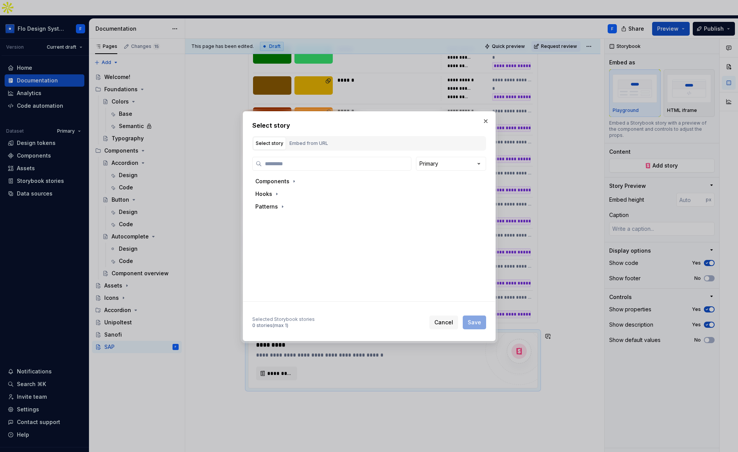 This screenshot has height=452, width=738. Describe the element at coordinates (309, 143) in the screenshot. I see `div: Embed from URL` at that location.